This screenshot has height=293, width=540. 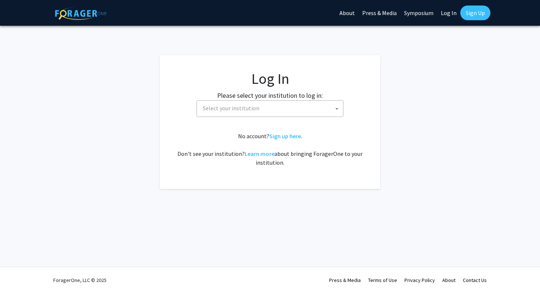 I want to click on label: Please select your institution to log in:, so click(x=270, y=95).